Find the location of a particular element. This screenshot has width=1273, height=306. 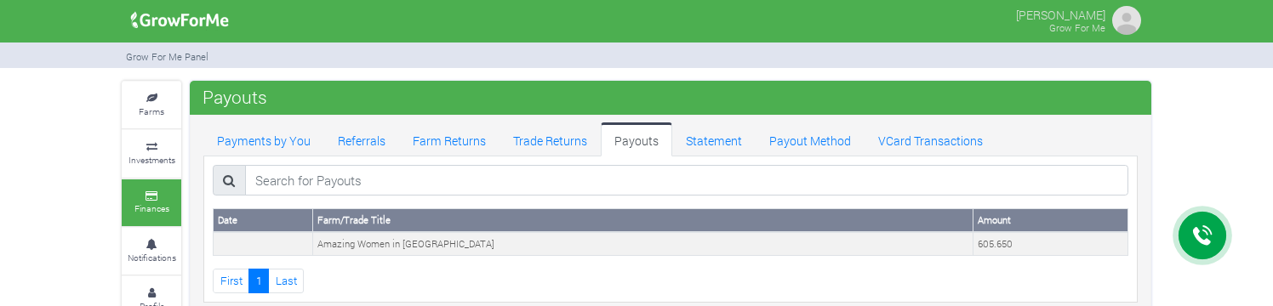

small: Notifications is located at coordinates (151, 258).